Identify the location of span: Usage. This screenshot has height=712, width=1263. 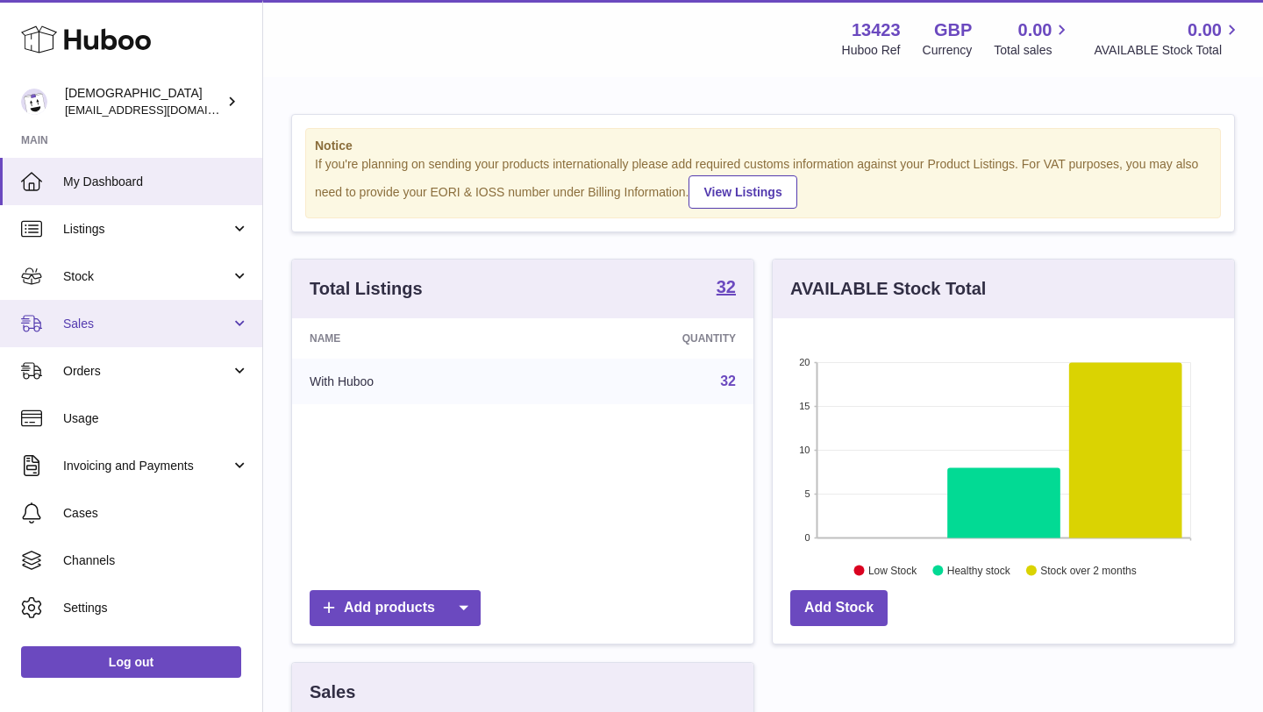
(156, 418).